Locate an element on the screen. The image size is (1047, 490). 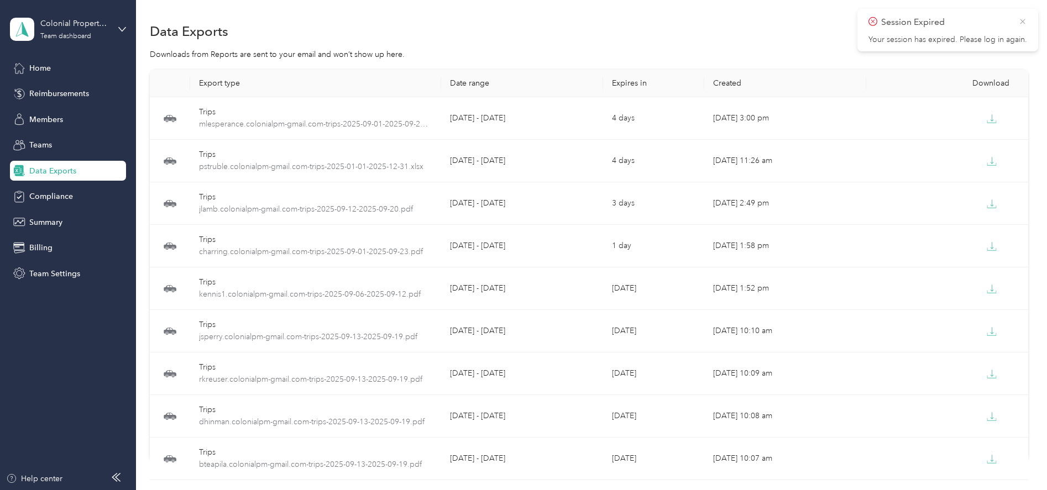
div: Downloads from Reports are sent to your email and won’t show up here. is located at coordinates (589, 54).